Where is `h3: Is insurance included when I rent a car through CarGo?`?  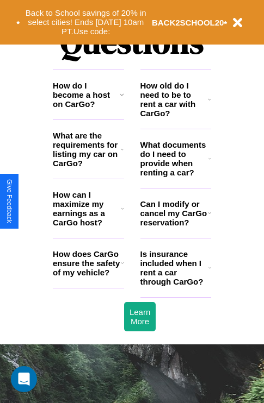
h3: Is insurance included when I rent a car through CarGo? is located at coordinates (174, 268).